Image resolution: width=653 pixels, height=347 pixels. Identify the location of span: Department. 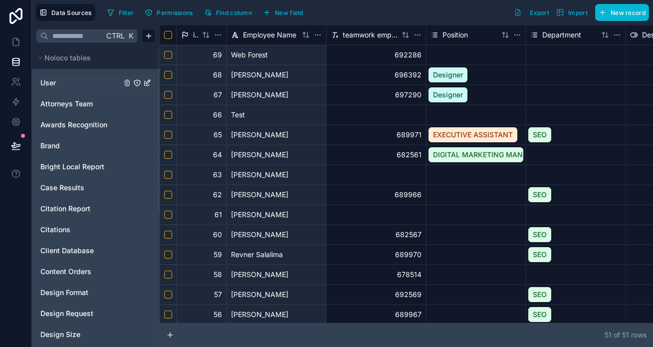
(561, 35).